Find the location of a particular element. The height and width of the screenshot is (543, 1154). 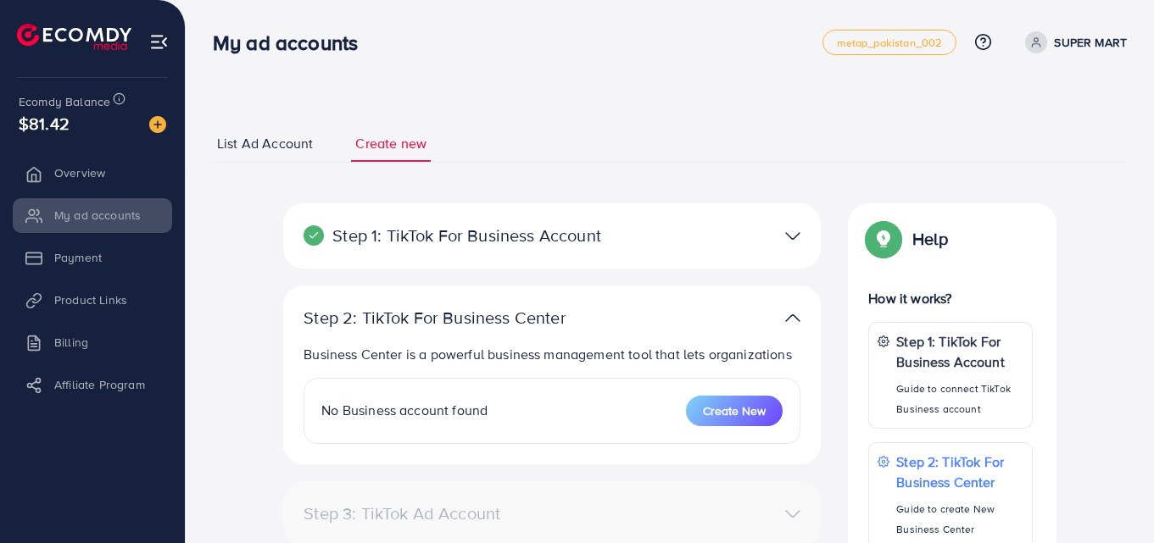

img: Popup guide is located at coordinates (883, 239).